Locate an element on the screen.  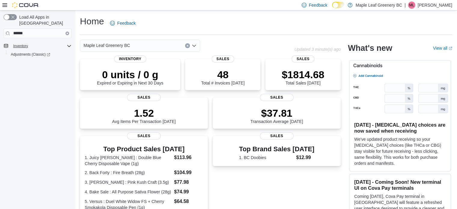
div: Michelle Lim is located at coordinates (411, 5).